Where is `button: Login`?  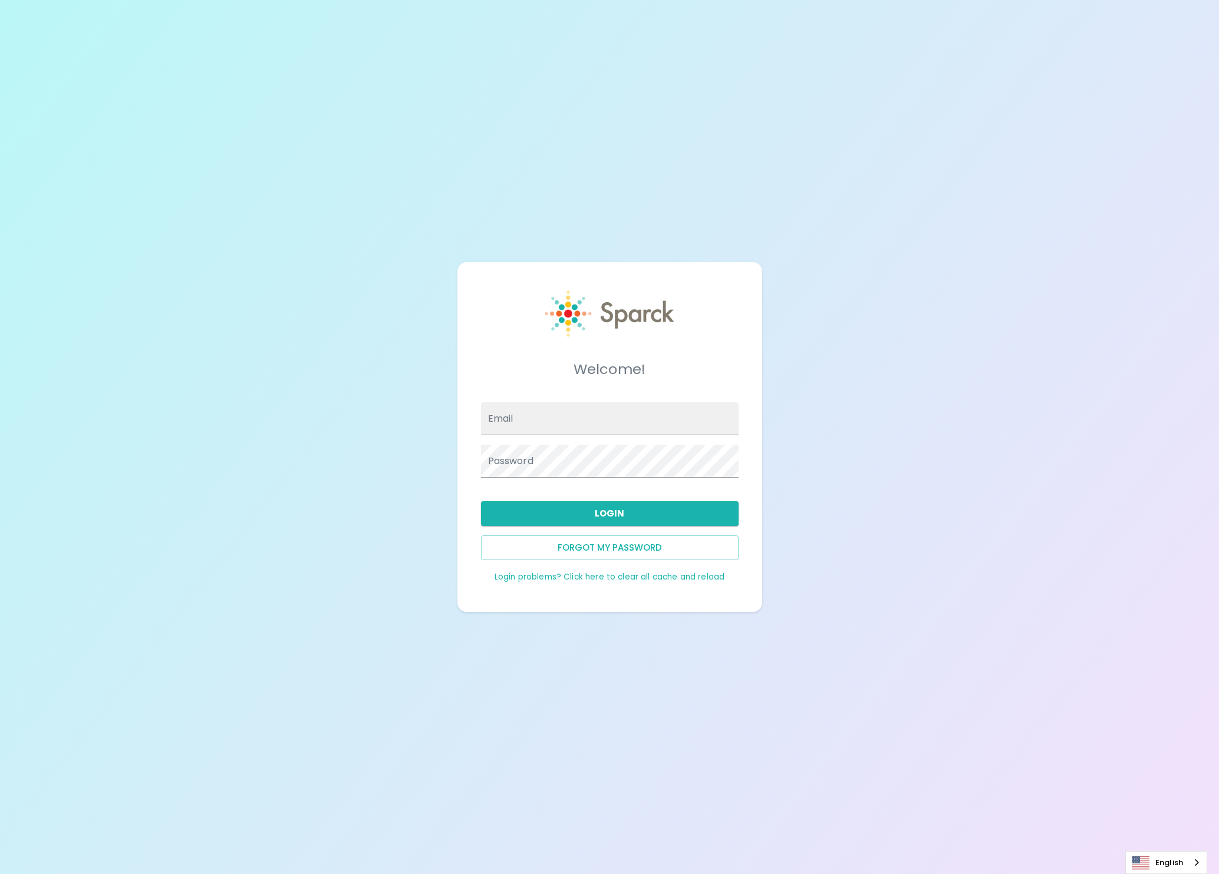 button: Login is located at coordinates (609, 514).